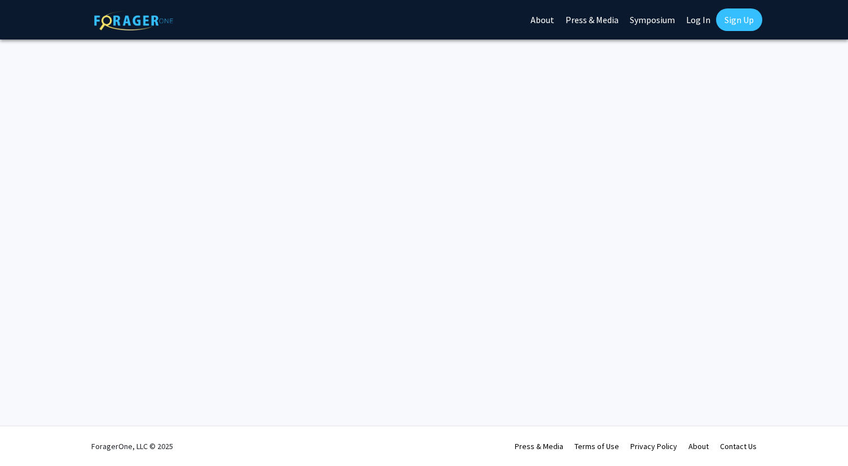 This screenshot has height=466, width=848. Describe the element at coordinates (653, 446) in the screenshot. I see `a: Privacy Policy` at that location.